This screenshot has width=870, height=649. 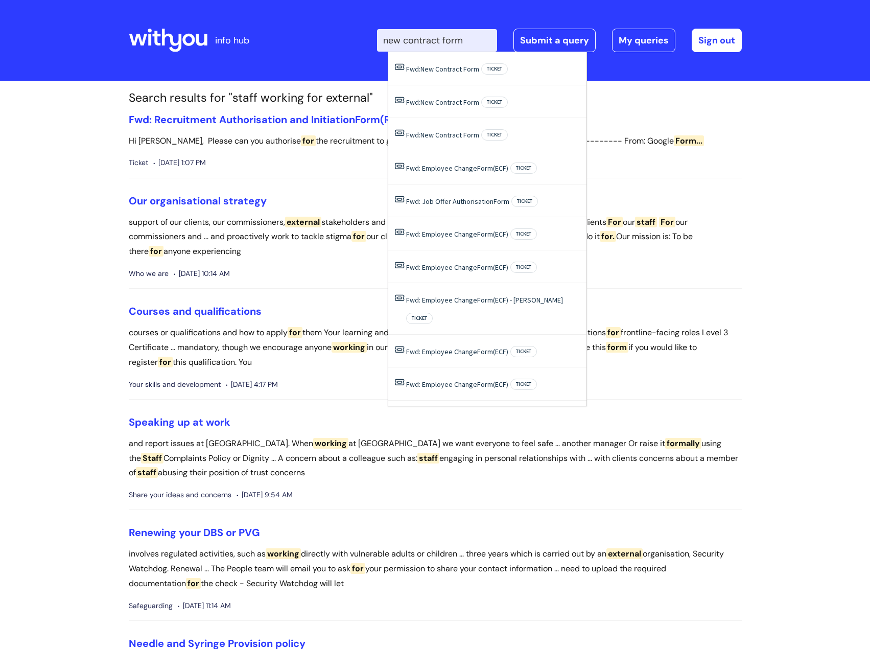 What do you see at coordinates (435, 569) in the screenshot?
I see `p: involves regulated activities, such as directly with vulnerable adults or children ... three year...` at bounding box center [435, 569].